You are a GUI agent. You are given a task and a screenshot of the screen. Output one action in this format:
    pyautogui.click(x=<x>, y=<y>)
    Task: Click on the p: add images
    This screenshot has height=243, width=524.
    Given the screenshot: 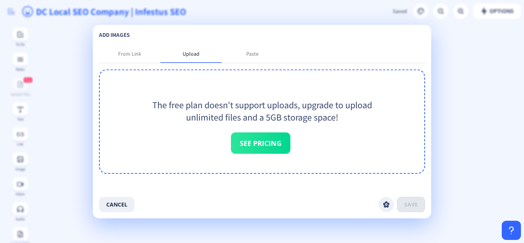 What is the action you would take?
    pyautogui.click(x=262, y=35)
    